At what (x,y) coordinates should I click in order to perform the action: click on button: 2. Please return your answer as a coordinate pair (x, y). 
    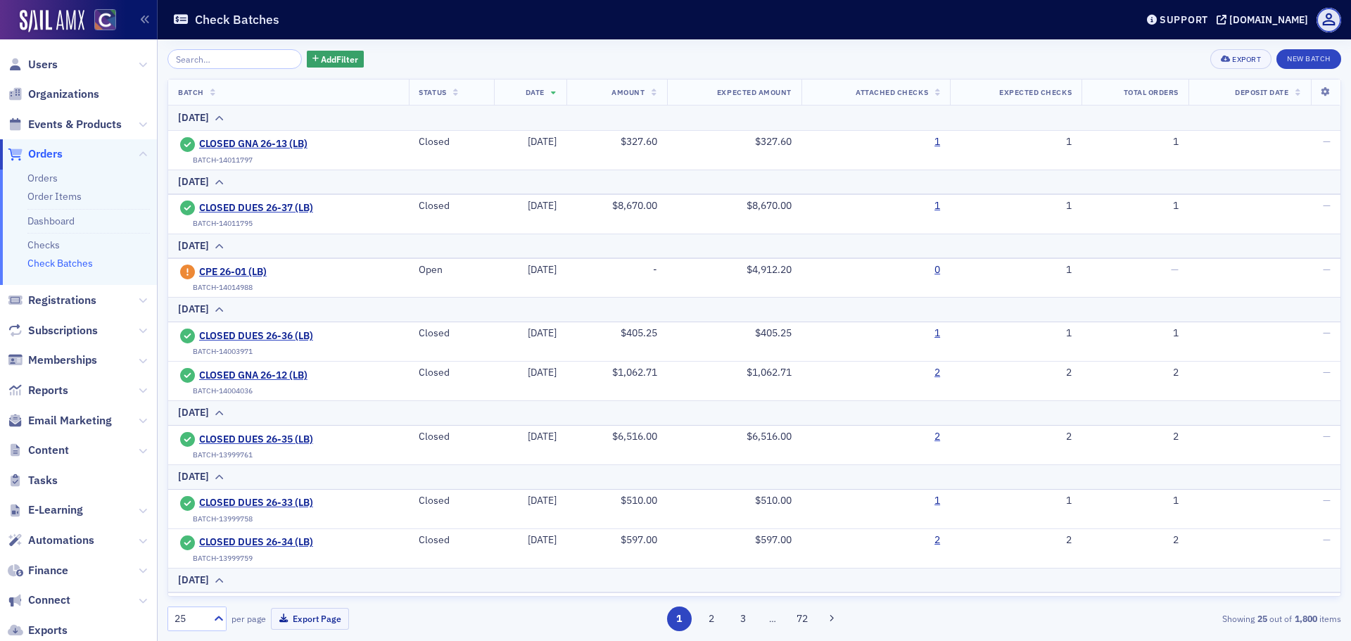
    Looking at the image, I should click on (711, 618).